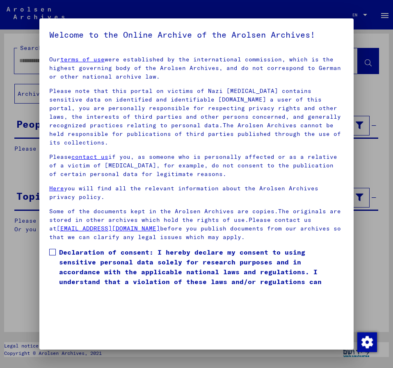  What do you see at coordinates (196, 225) in the screenshot?
I see `p: Some of the documents kept in the Arolsen Archives are copies.The originals are stored in other a...` at bounding box center [196, 225].